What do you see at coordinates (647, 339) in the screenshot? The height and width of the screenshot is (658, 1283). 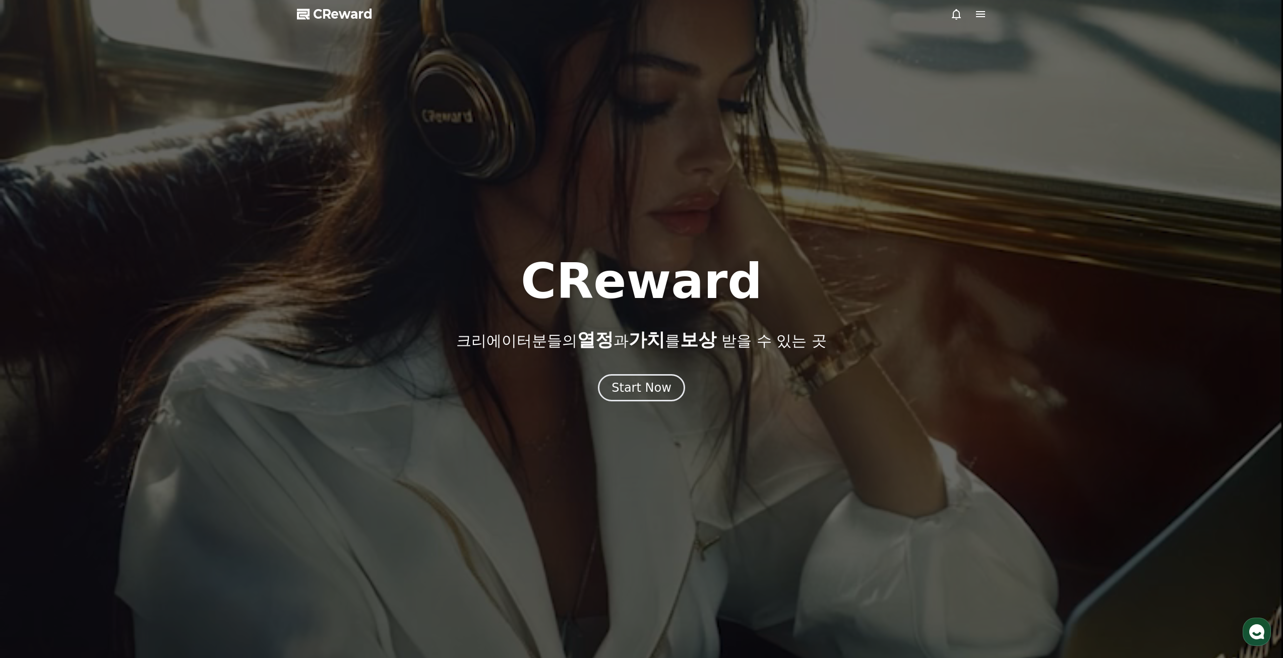 I see `span: 가치` at bounding box center [647, 339].